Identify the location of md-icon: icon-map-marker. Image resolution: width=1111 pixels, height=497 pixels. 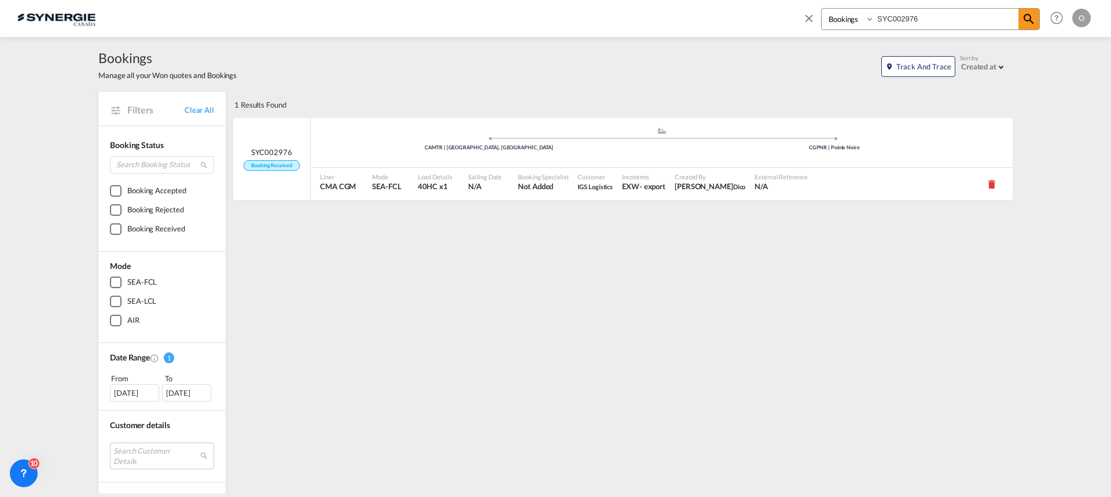
(889, 67).